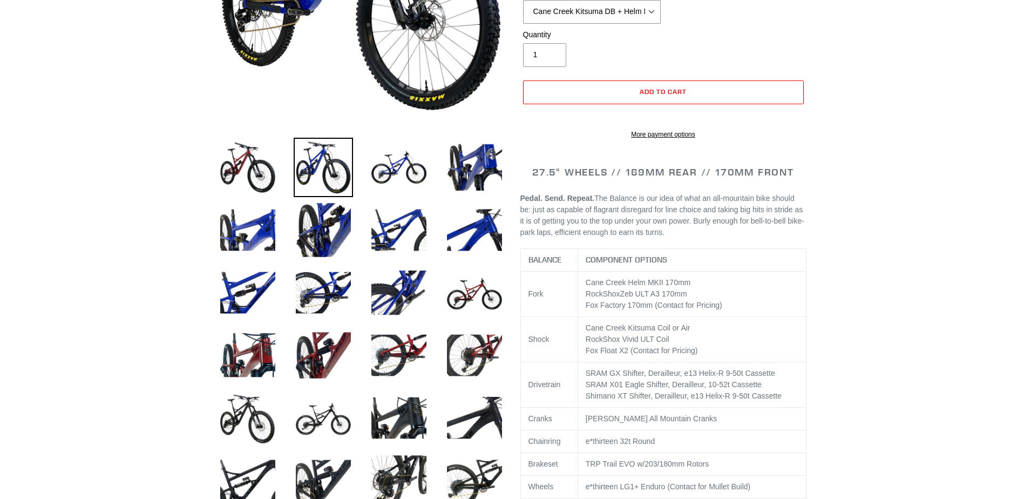  What do you see at coordinates (549, 464) in the screenshot?
I see `td: Brakeset` at bounding box center [549, 464].